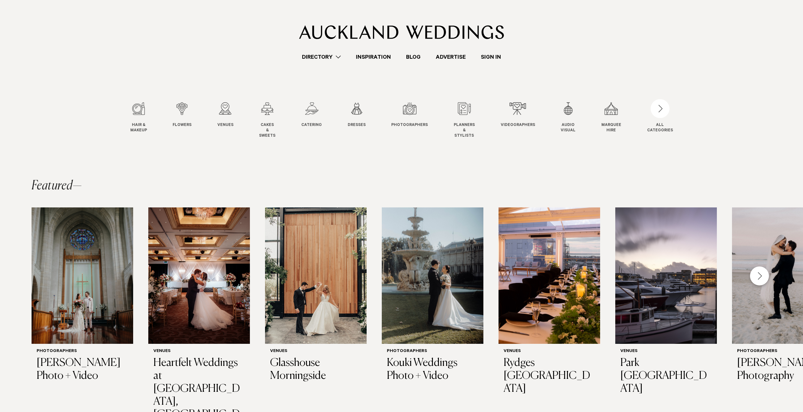 This screenshot has width=803, height=412. Describe the element at coordinates (518, 115) in the screenshot. I see `a: Videographers` at that location.